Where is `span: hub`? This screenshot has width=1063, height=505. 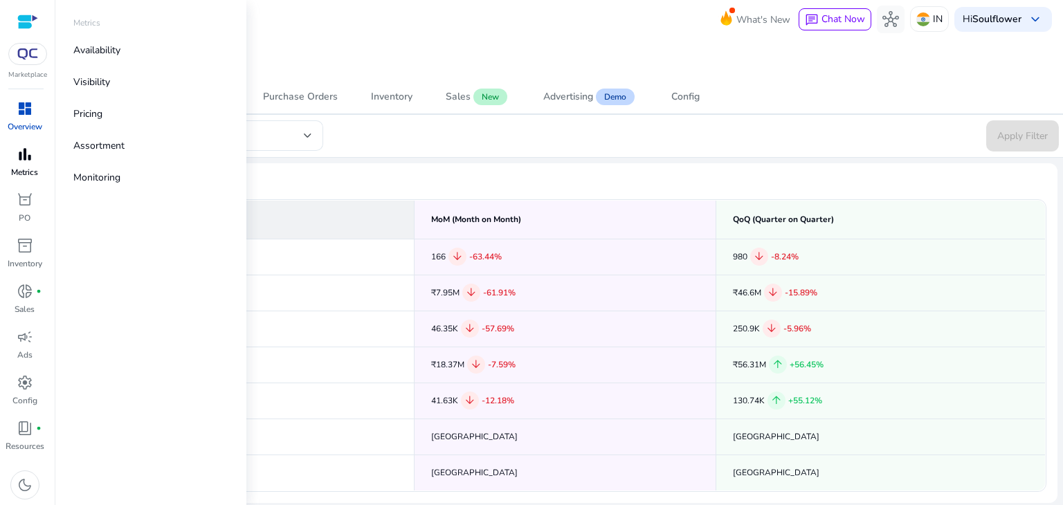
span: hub is located at coordinates (891, 19).